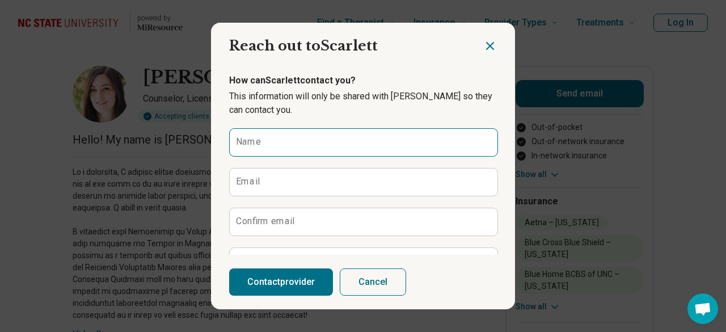 The height and width of the screenshot is (332, 726). Describe the element at coordinates (248, 142) in the screenshot. I see `label: Name` at that location.